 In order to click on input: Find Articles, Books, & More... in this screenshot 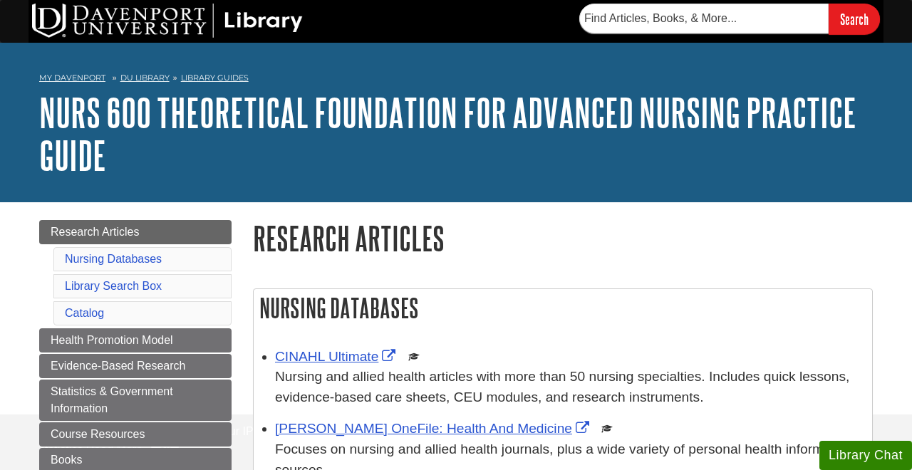, I will do `click(704, 19)`.